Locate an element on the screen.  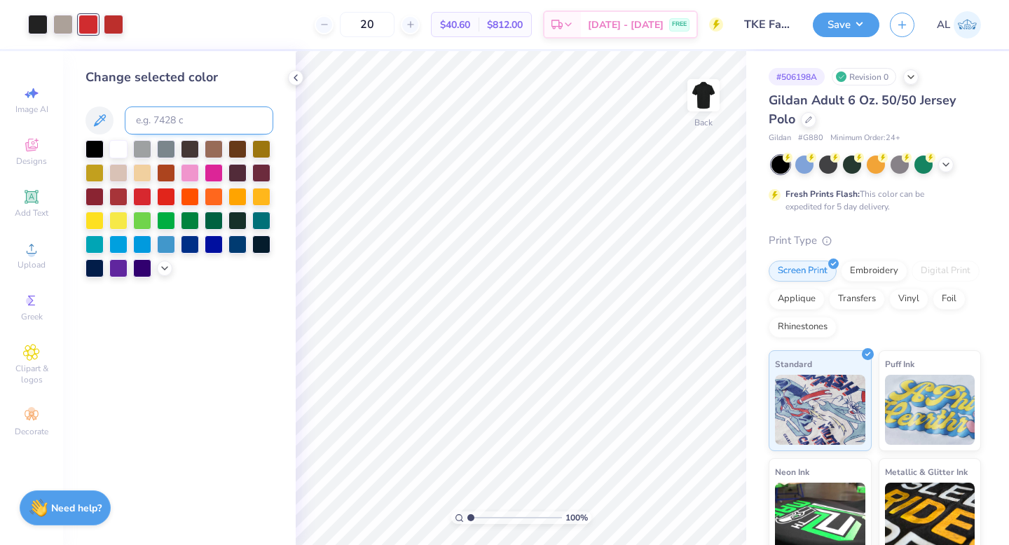
span: $40.60 is located at coordinates (455, 25).